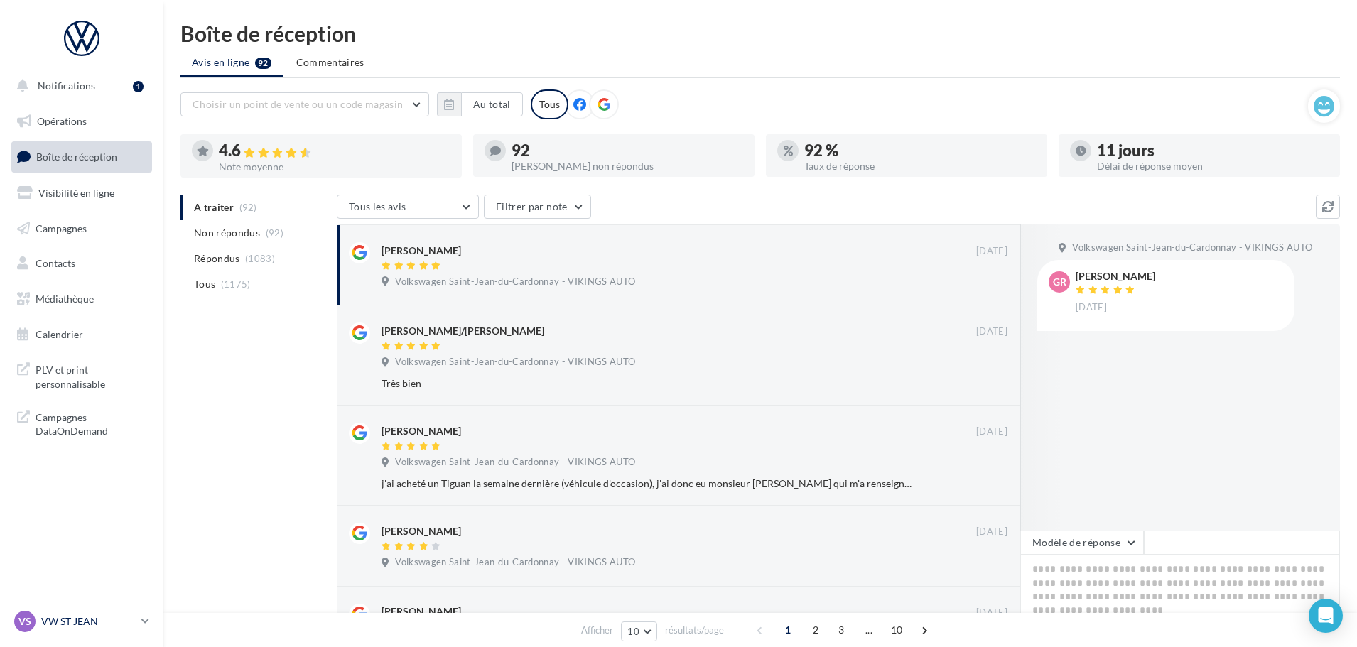 Image resolution: width=1357 pixels, height=647 pixels. What do you see at coordinates (82, 193) in the screenshot?
I see `a: Visibilité en ligne` at bounding box center [82, 193].